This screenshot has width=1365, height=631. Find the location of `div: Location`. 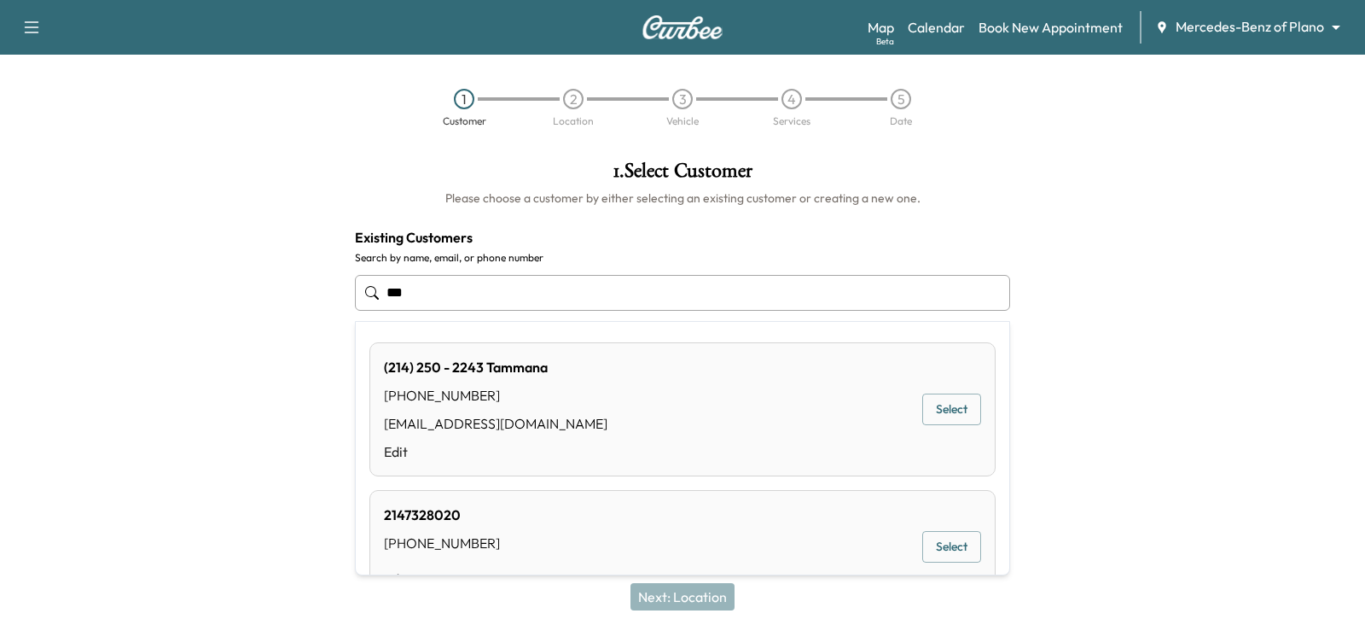

div: Location is located at coordinates (573, 121).